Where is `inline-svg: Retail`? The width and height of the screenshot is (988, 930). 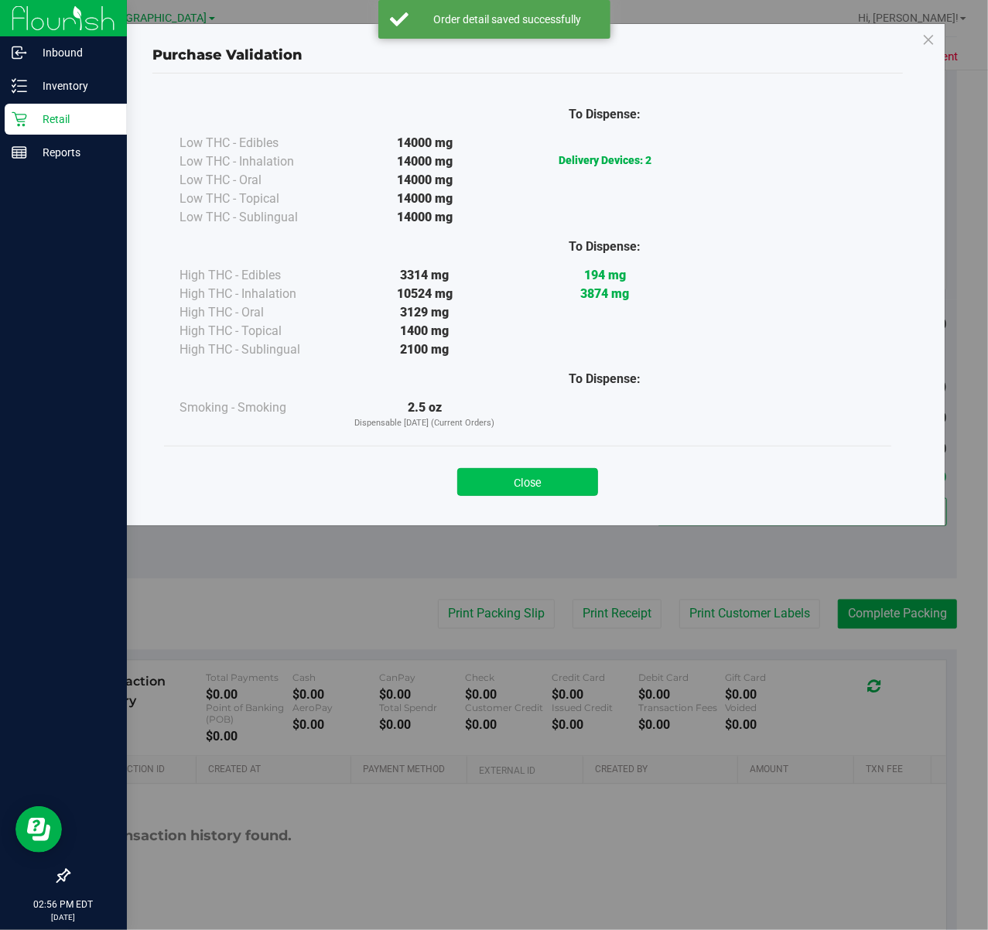 inline-svg: Retail is located at coordinates (19, 119).